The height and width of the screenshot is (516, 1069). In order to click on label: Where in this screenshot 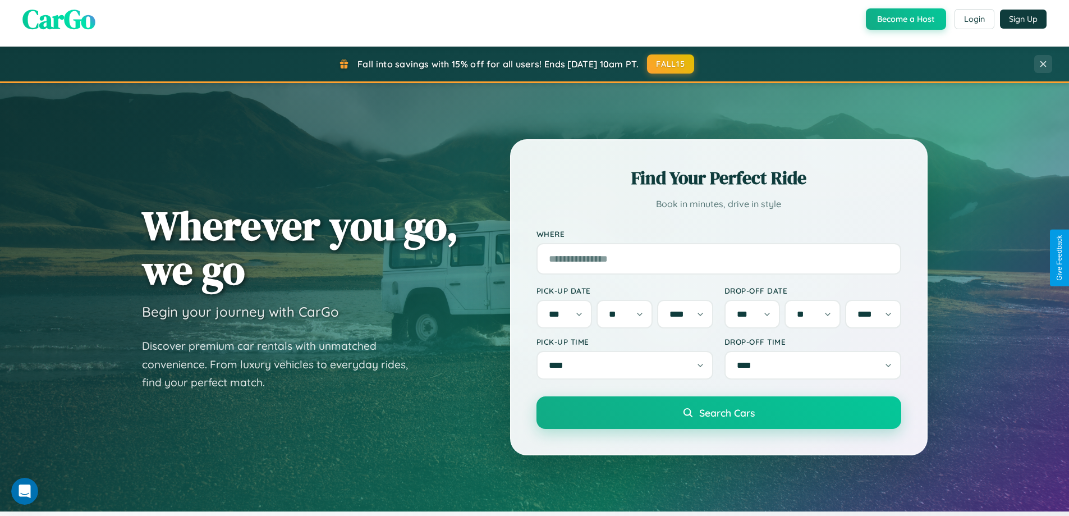, I will do `click(719, 233)`.